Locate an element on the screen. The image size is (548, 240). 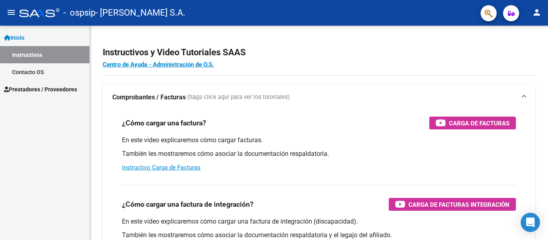
strong: Comprobantes / Facturas is located at coordinates (149, 97).